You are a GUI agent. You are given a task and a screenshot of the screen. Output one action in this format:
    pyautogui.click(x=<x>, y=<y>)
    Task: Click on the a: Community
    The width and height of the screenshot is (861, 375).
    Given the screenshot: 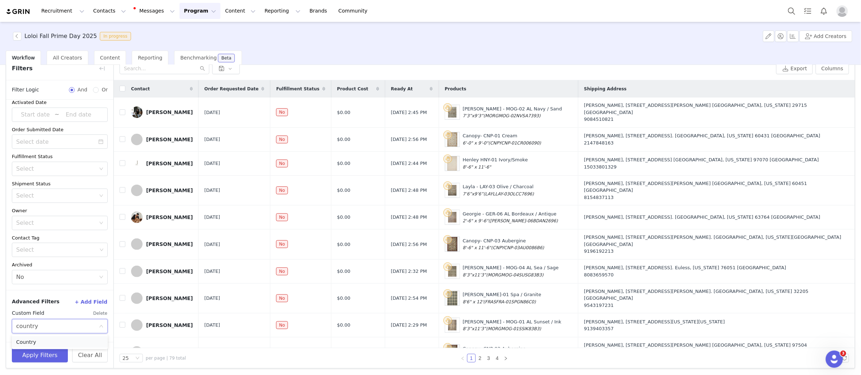 What is the action you would take?
    pyautogui.click(x=355, y=11)
    